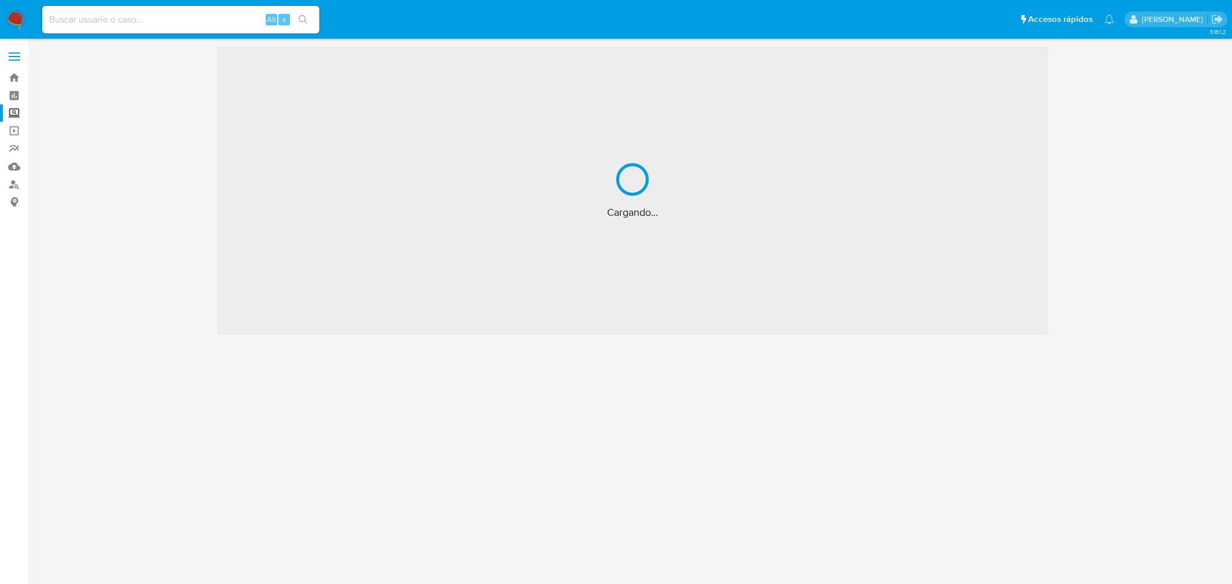 The height and width of the screenshot is (584, 1232). What do you see at coordinates (1217, 19) in the screenshot?
I see `a: Salir` at bounding box center [1217, 19].